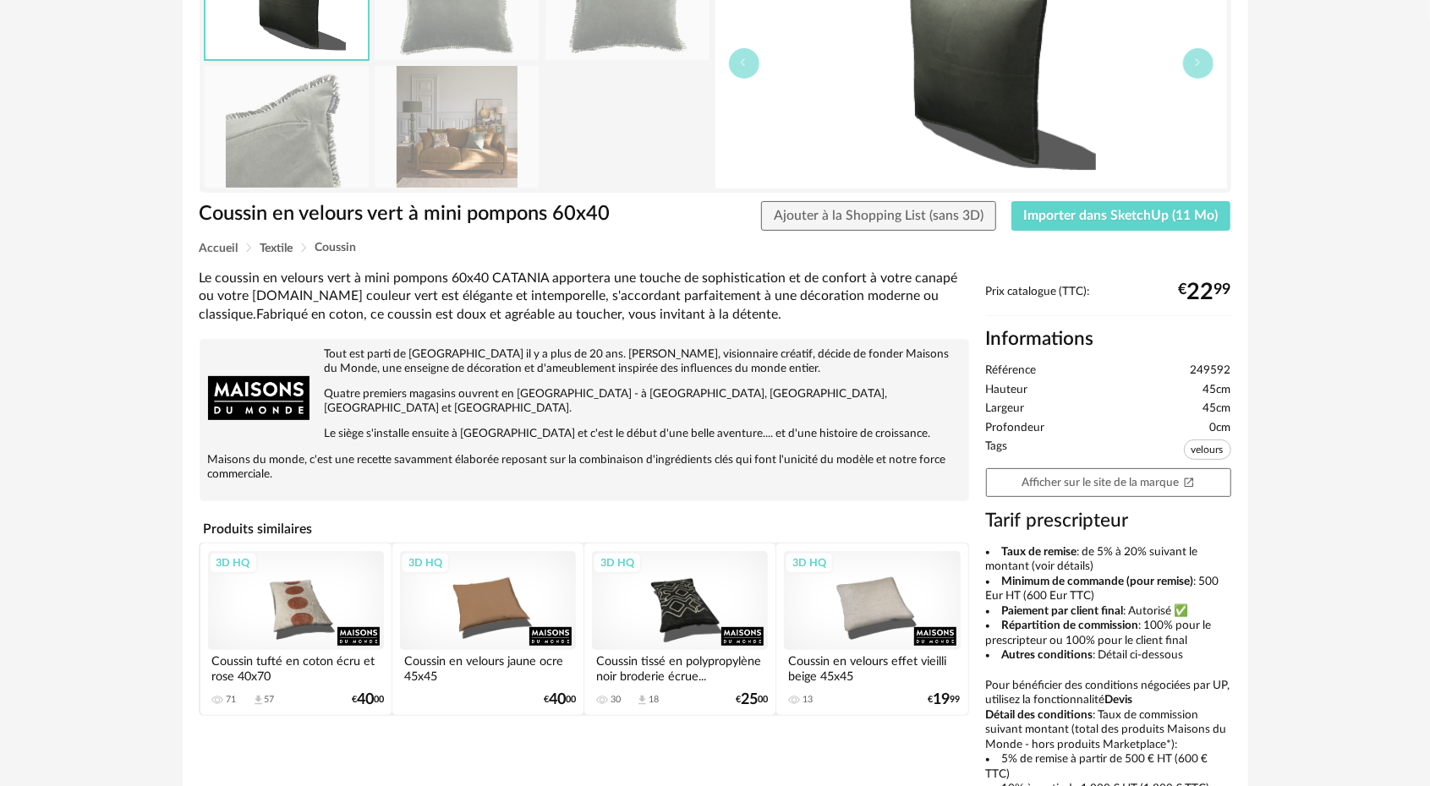  I want to click on b: Devis, so click(1119, 700).